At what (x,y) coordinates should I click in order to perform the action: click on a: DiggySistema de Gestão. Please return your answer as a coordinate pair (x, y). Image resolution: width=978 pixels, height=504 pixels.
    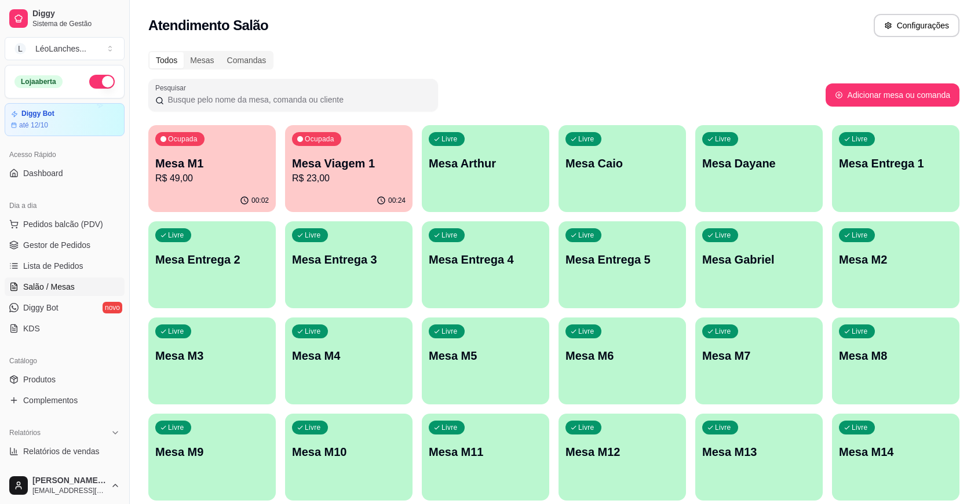
    Looking at the image, I should click on (64, 19).